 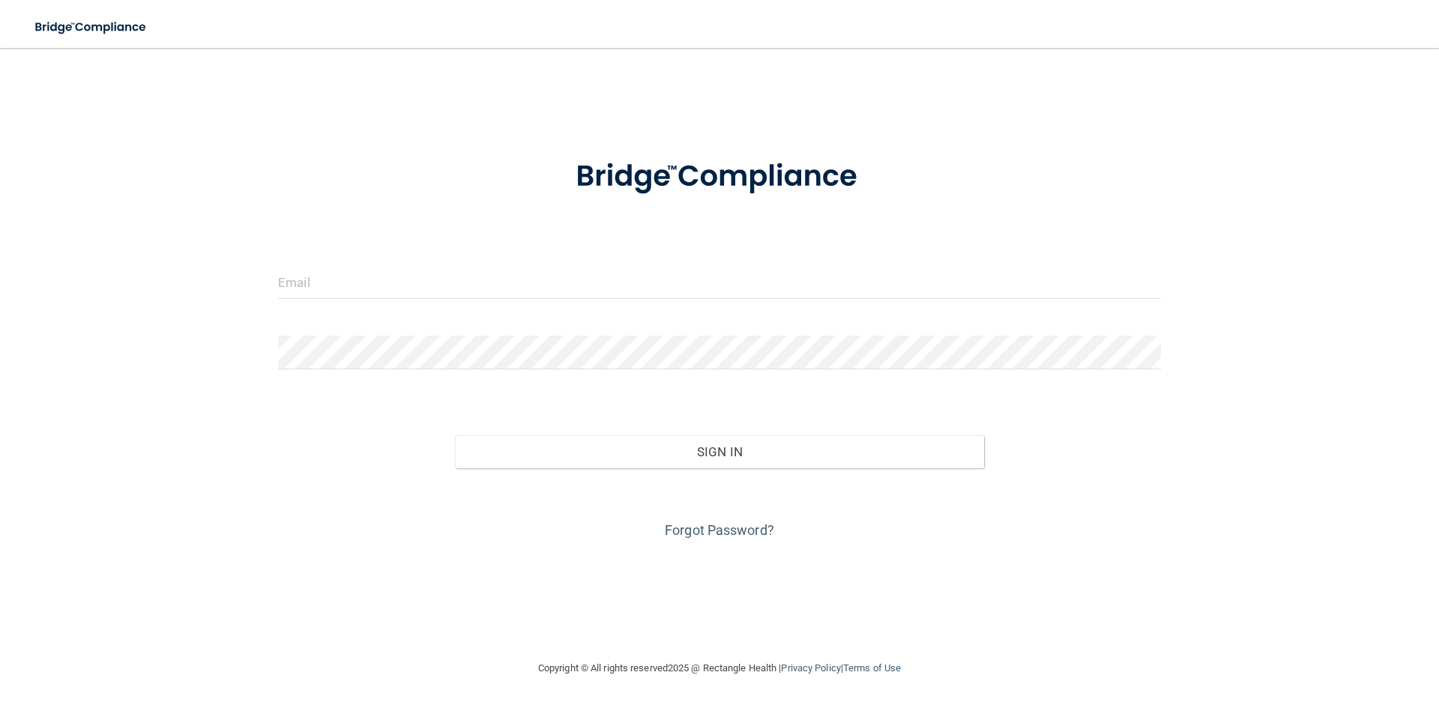 I want to click on a: Terms of Use, so click(x=871, y=668).